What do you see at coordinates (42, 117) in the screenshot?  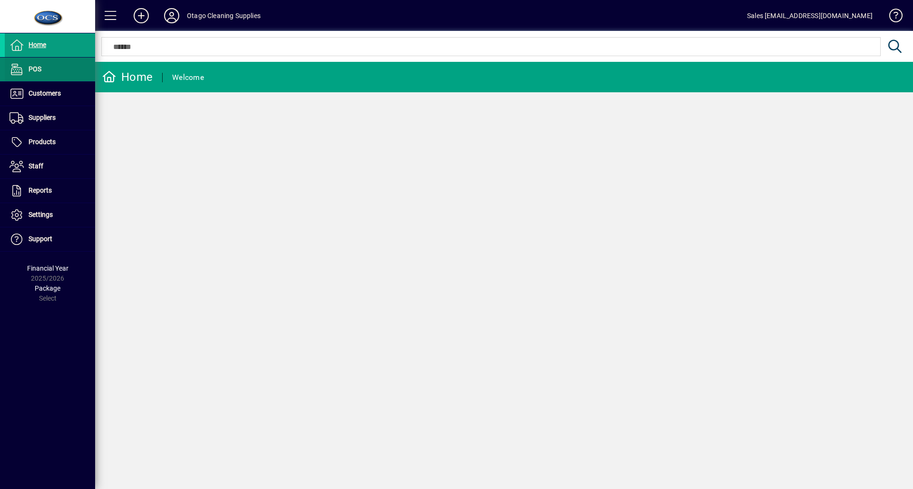 I see `span: Suppliers` at bounding box center [42, 117].